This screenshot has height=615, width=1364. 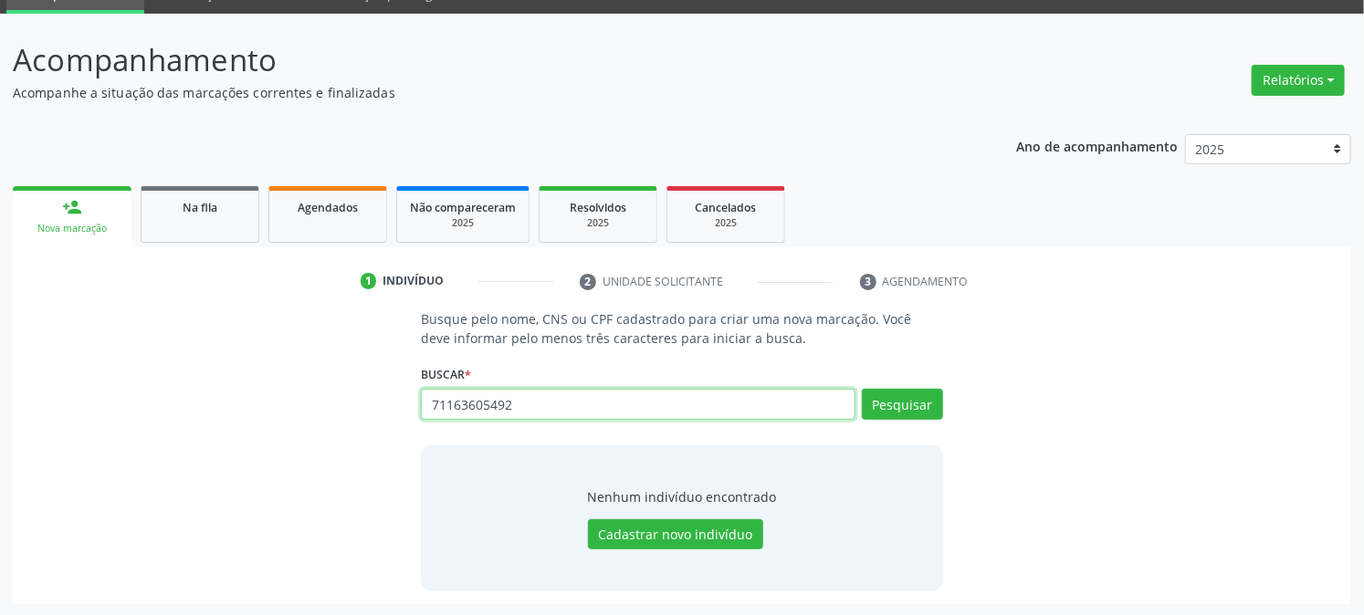 What do you see at coordinates (481, 92) in the screenshot?
I see `p: Acompanhe a situação das marcações correntes e finalizadas` at bounding box center [481, 92].